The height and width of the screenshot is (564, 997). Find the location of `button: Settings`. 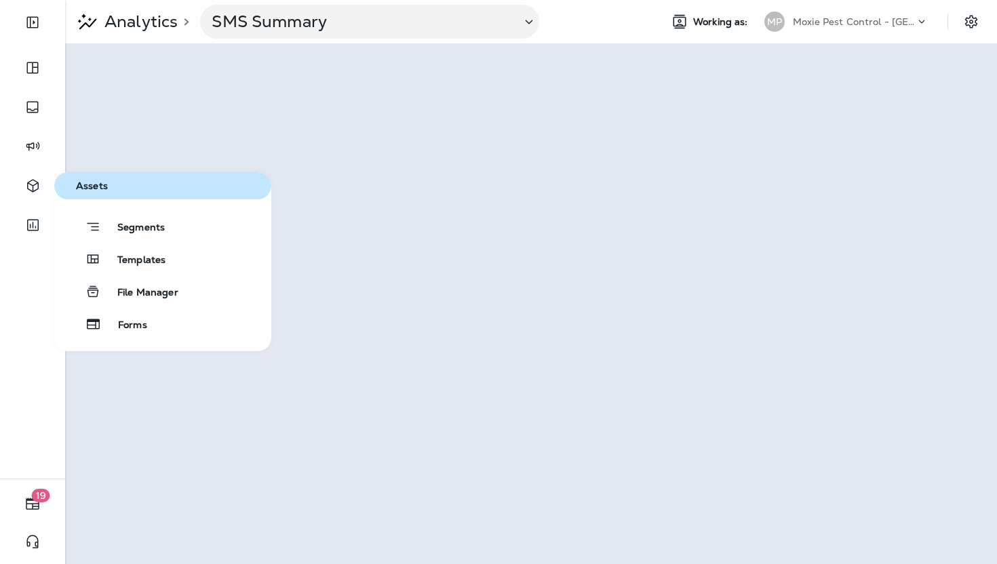

button: Settings is located at coordinates (972, 22).